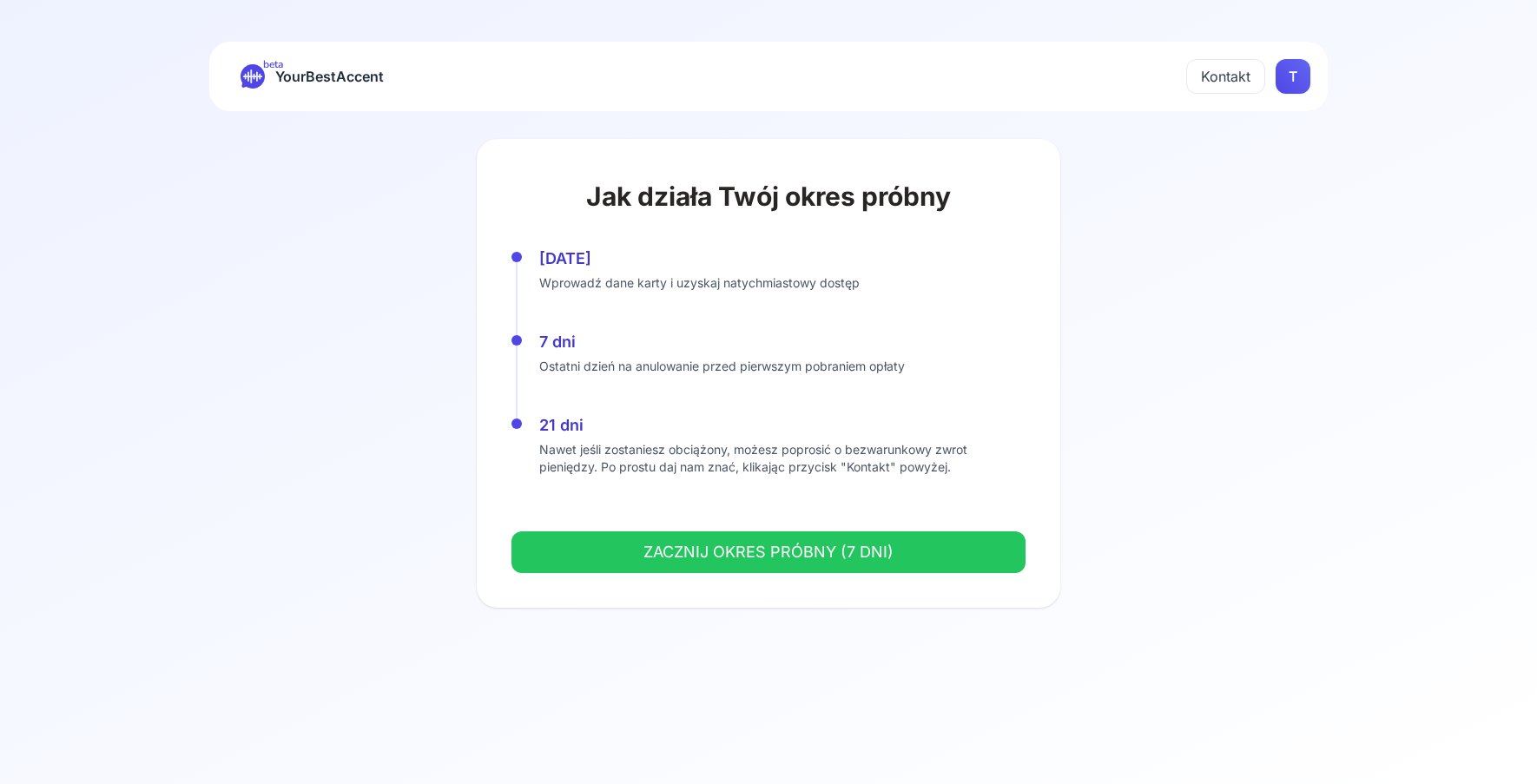 The image size is (1537, 784). Describe the element at coordinates (782, 283) in the screenshot. I see `p: Wprowadź dane karty i uzyskaj natychmiastowy dostęp` at that location.